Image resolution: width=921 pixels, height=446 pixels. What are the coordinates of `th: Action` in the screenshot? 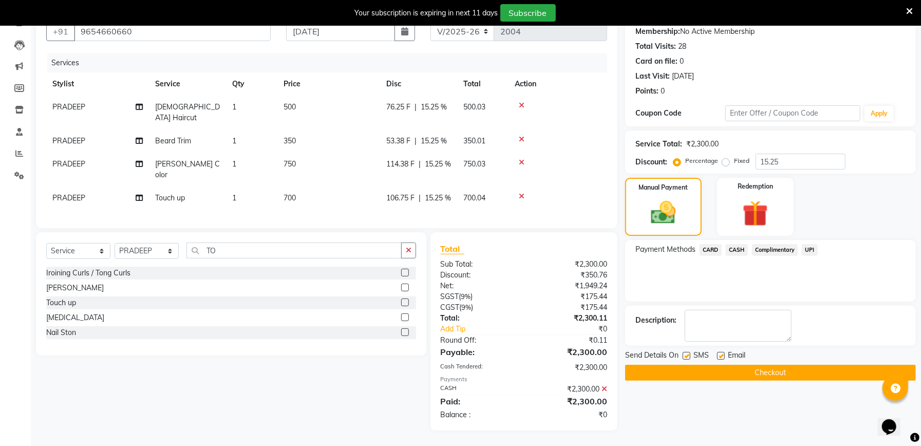 It's located at (558, 84).